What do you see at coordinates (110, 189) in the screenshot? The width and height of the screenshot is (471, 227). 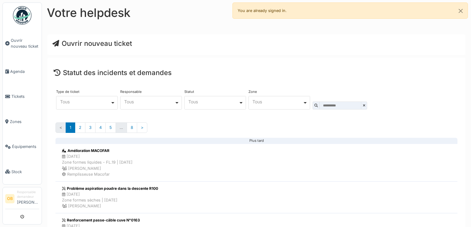 I see `div: Problème aspiration poudre dans la descente R100` at bounding box center [110, 189].